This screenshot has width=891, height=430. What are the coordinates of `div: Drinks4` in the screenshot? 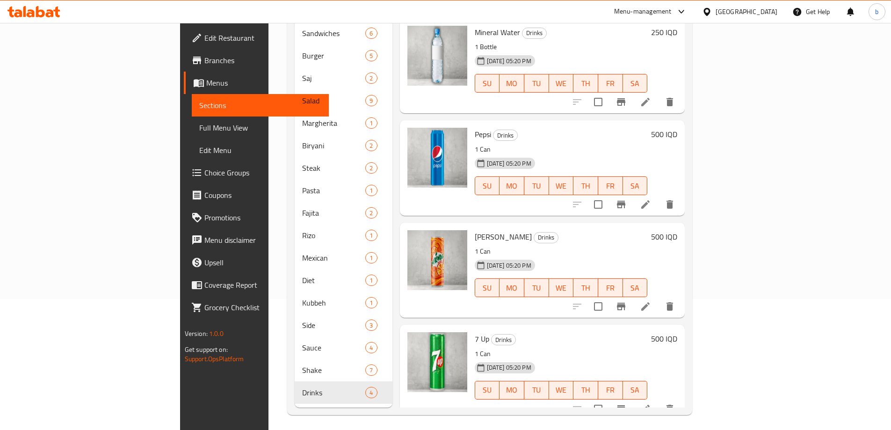 It's located at (343, 392).